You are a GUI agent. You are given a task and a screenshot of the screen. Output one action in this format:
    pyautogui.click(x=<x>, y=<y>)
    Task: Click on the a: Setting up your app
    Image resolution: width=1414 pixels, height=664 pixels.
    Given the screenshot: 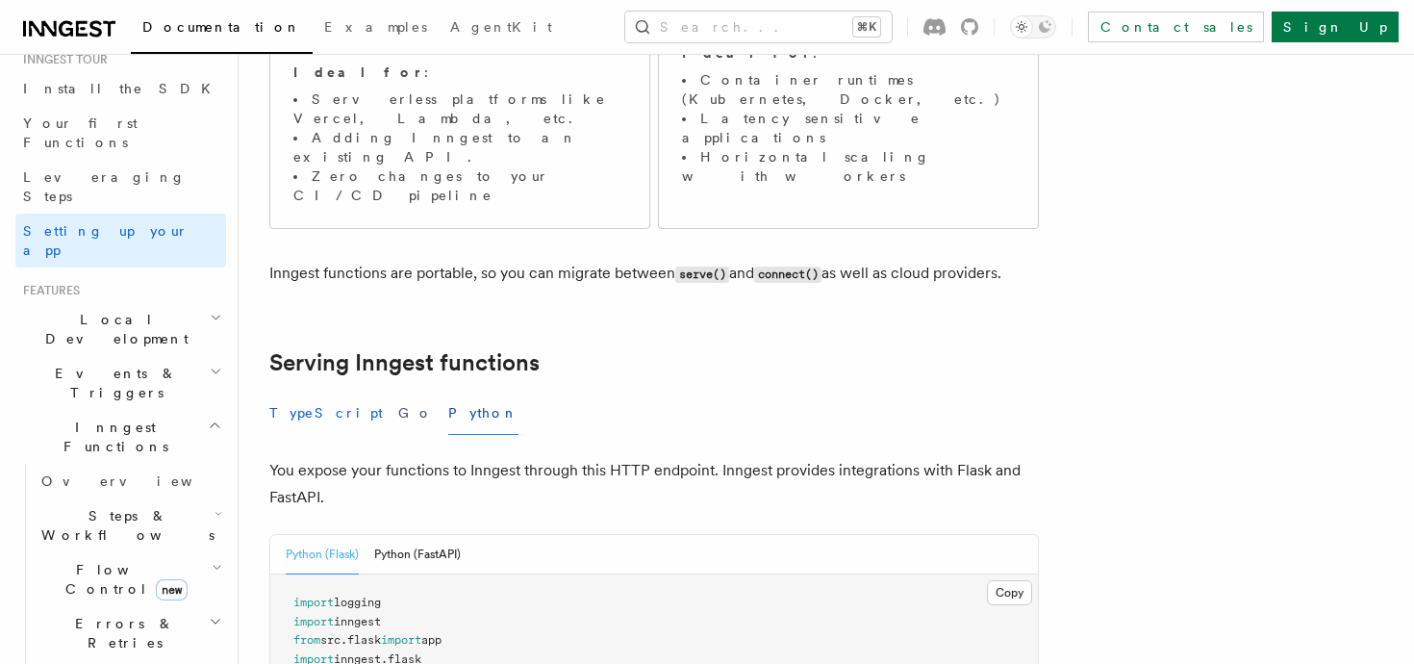 What is the action you would take?
    pyautogui.click(x=120, y=240)
    